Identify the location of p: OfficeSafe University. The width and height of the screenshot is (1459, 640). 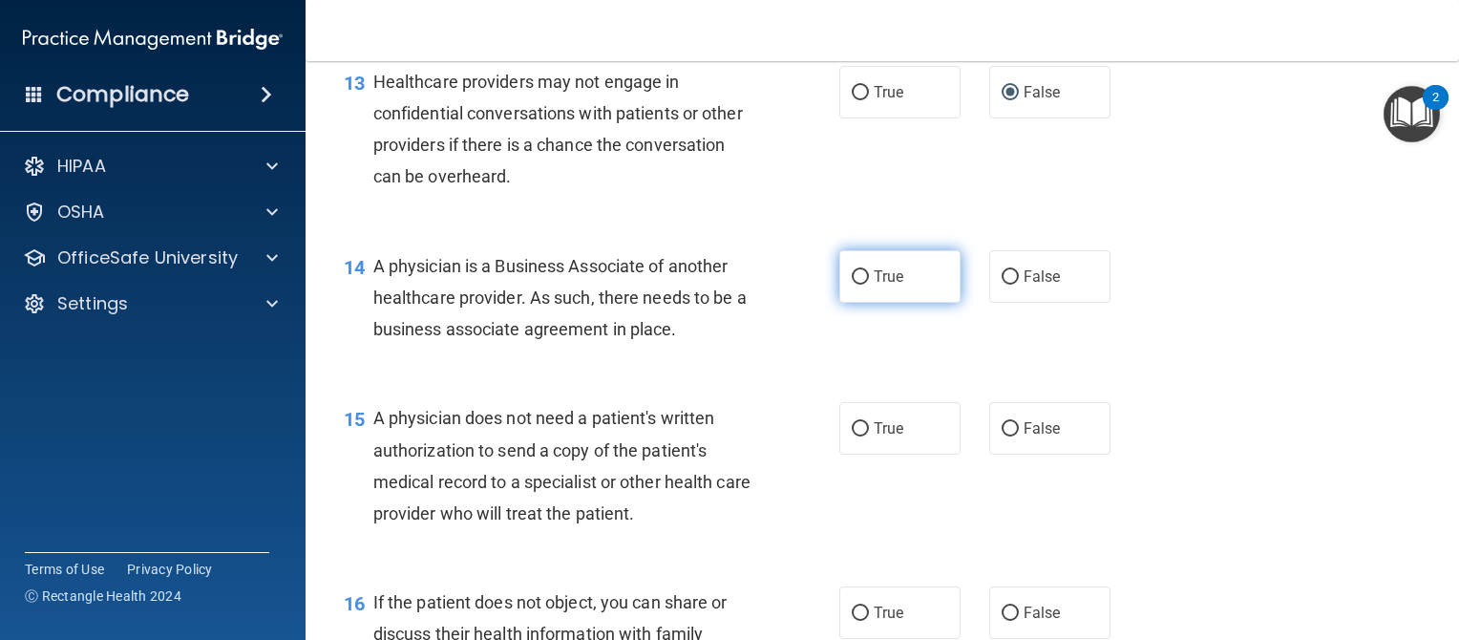
(147, 258).